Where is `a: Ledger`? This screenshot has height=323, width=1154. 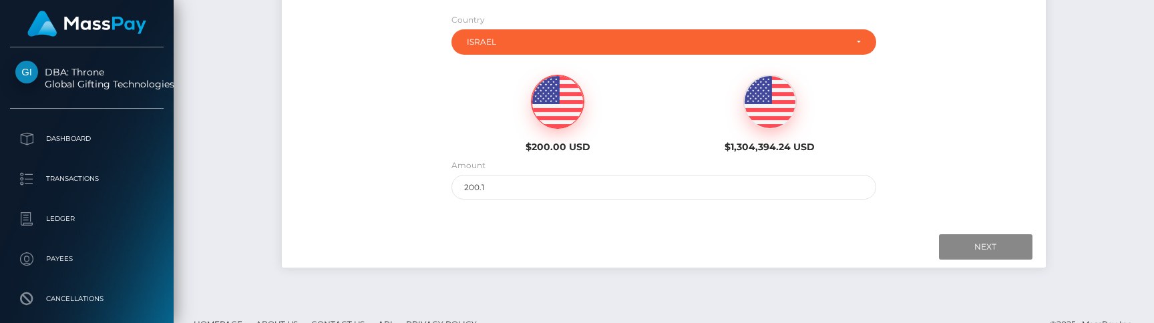 a: Ledger is located at coordinates (87, 219).